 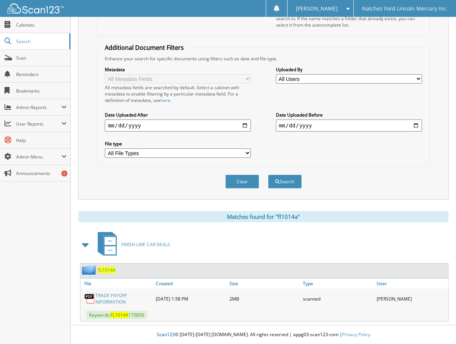 What do you see at coordinates (41, 140) in the screenshot?
I see `span: Help` at bounding box center [41, 140].